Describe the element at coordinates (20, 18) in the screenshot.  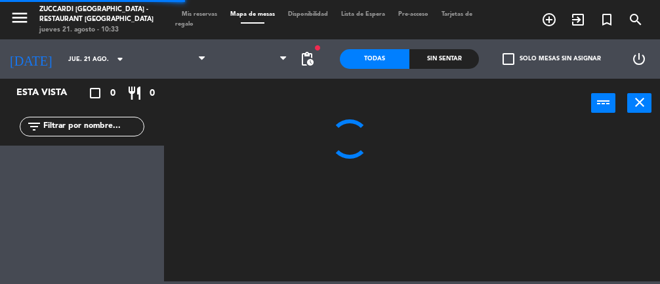
I see `i: menu` at that location.